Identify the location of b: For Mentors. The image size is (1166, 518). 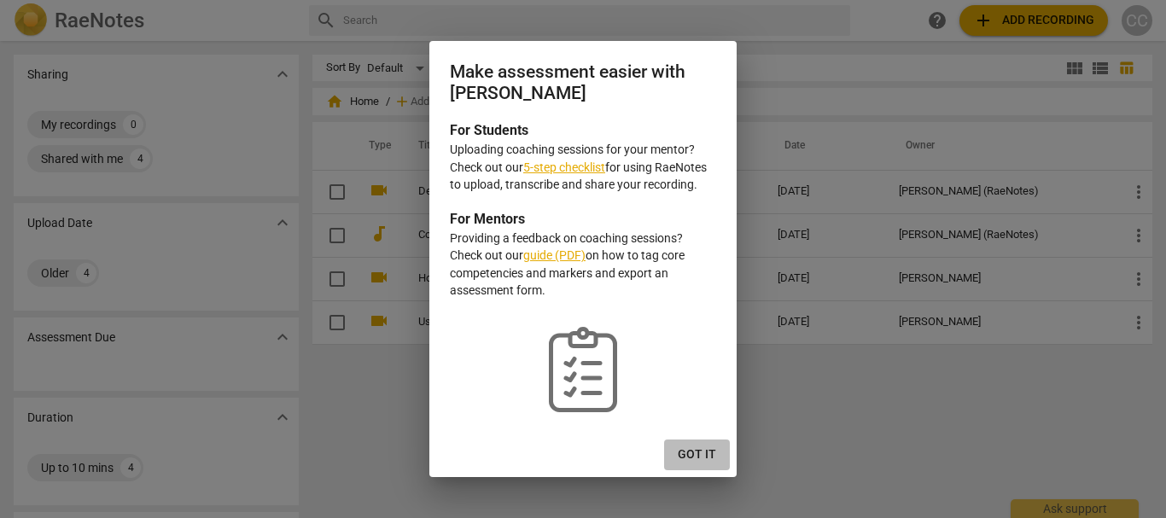
(487, 218).